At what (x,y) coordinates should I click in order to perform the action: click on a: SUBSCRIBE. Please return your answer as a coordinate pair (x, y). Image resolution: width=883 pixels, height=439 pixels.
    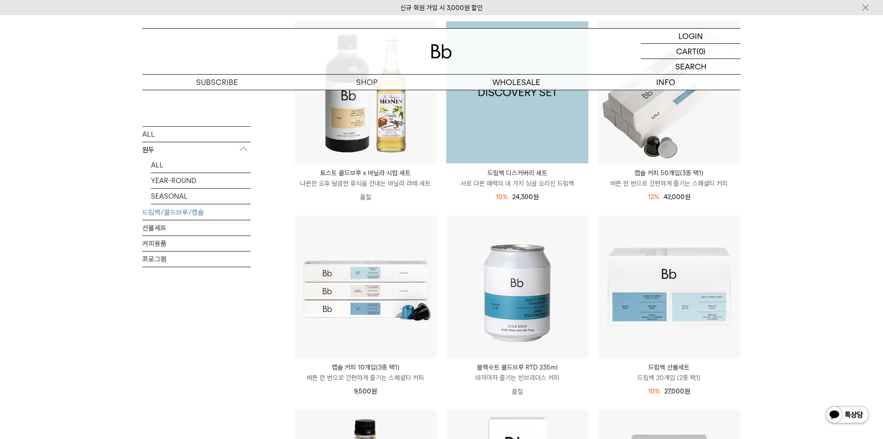
    Looking at the image, I should click on (217, 82).